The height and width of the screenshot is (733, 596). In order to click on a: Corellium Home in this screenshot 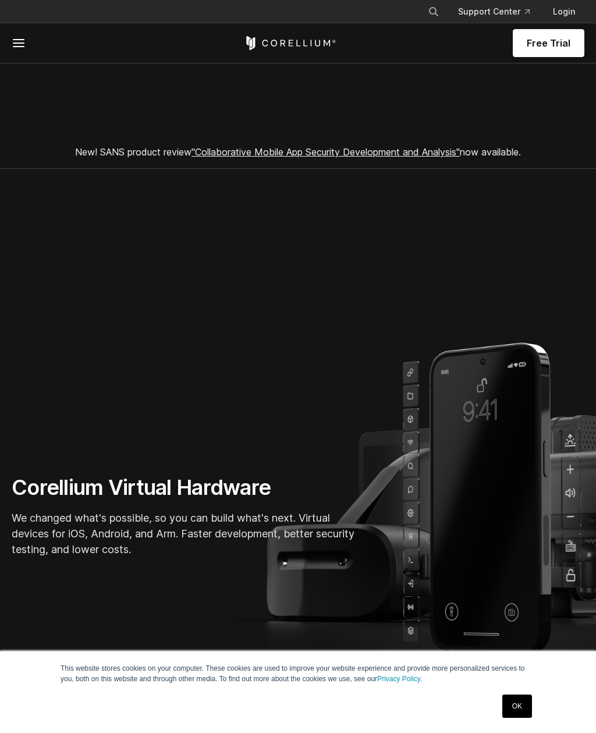, I will do `click(290, 43)`.